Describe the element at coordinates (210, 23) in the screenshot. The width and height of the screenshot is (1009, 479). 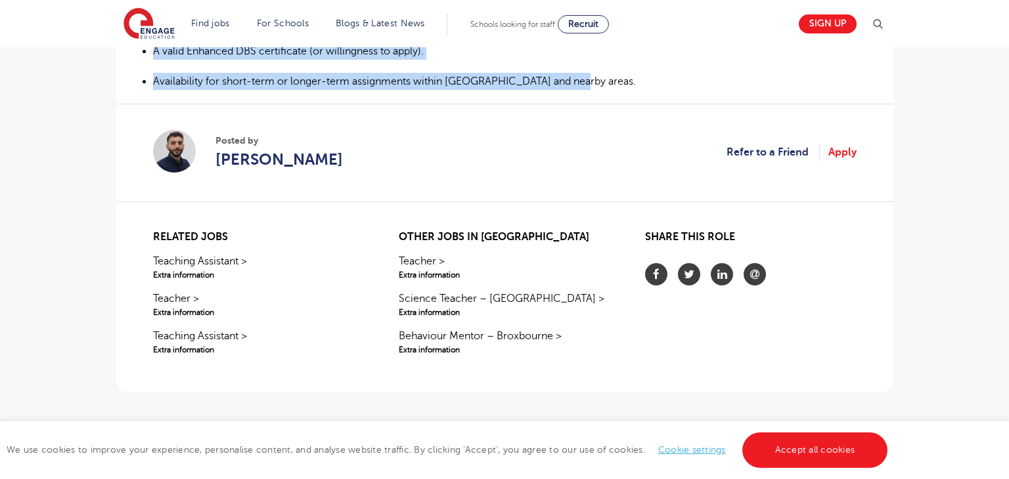
I see `a: Find jobs` at that location.